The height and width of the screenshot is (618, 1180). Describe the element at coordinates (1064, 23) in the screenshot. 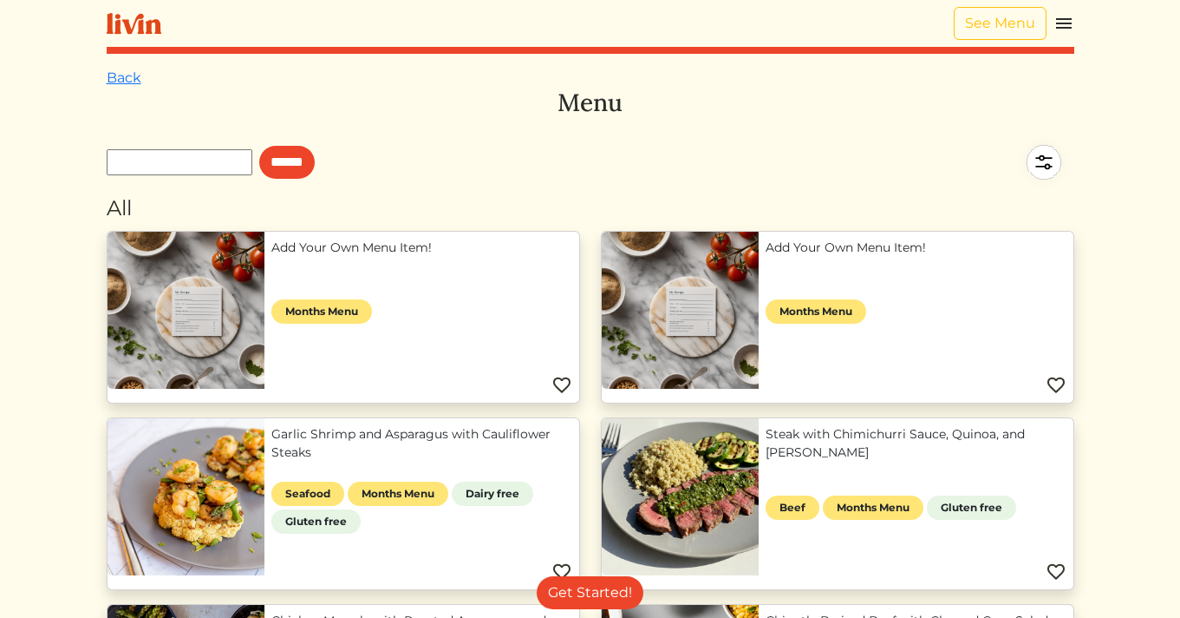

I see `img: menu_hamburger-cb6d353cf0ecd9f46ceae1c99ecbeb4a00e71ca567a856bd81f57e9d8c17bb26.svg` at that location.